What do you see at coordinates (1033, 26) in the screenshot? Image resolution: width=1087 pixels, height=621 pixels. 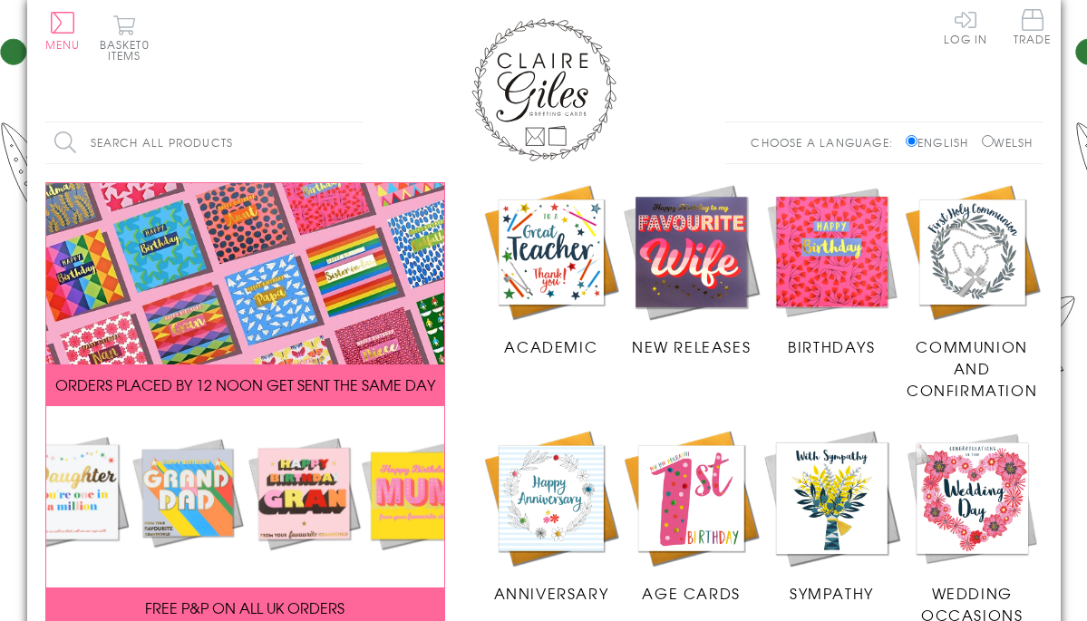 I see `span: Trade` at bounding box center [1033, 26].